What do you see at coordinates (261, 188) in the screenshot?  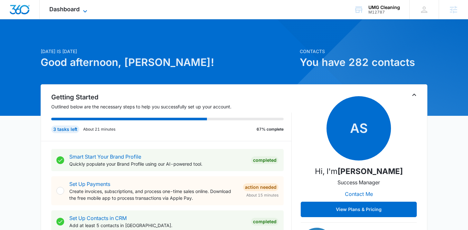 I see `div: Action Needed` at bounding box center [261, 188].